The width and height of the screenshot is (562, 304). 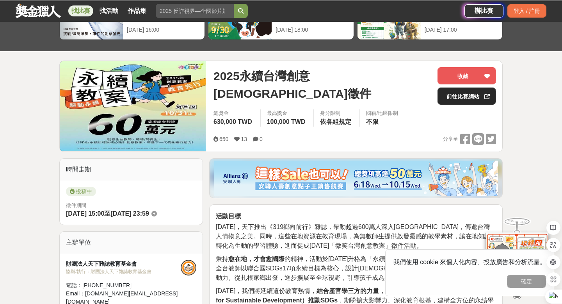 I want to click on input: 2025 反詐視界—全國影片競賽, so click(x=195, y=11).